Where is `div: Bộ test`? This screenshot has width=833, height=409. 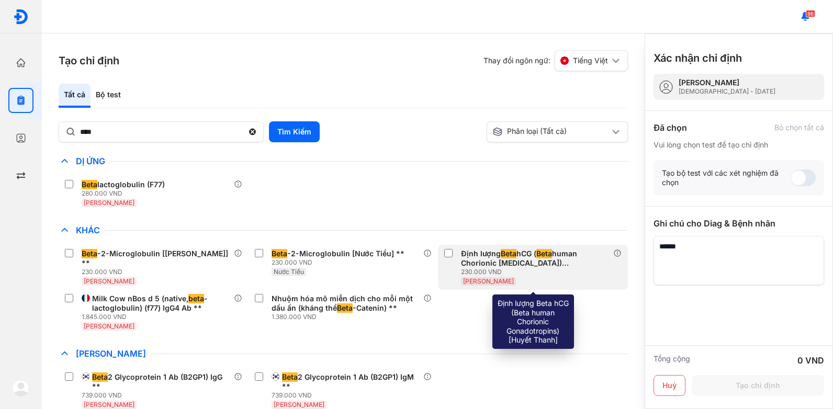 div: Bộ test is located at coordinates (108, 96).